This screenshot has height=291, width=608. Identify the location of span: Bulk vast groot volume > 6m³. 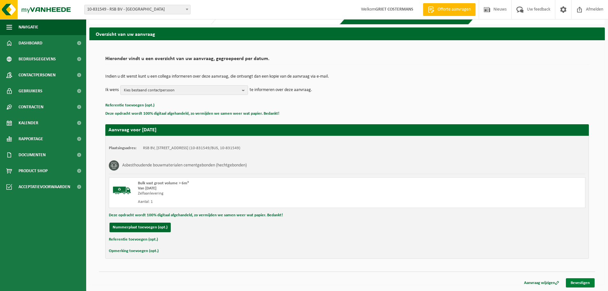
(163, 183).